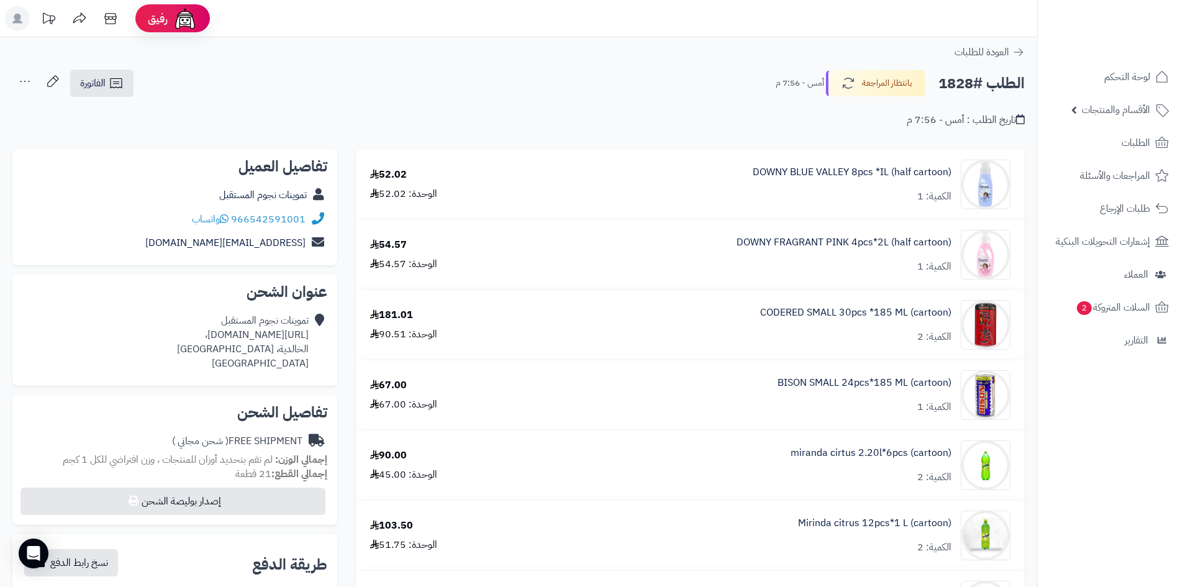  What do you see at coordinates (871, 453) in the screenshot?
I see `a: miranda cirtus 2.20l*6pcs (cartoon)` at bounding box center [871, 453].